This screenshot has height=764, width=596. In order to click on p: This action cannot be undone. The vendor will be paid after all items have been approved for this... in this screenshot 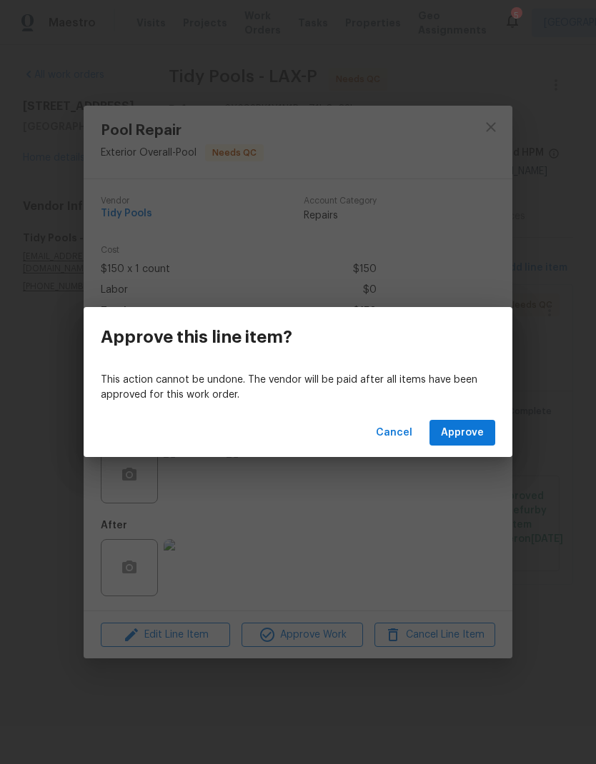, I will do `click(298, 388)`.